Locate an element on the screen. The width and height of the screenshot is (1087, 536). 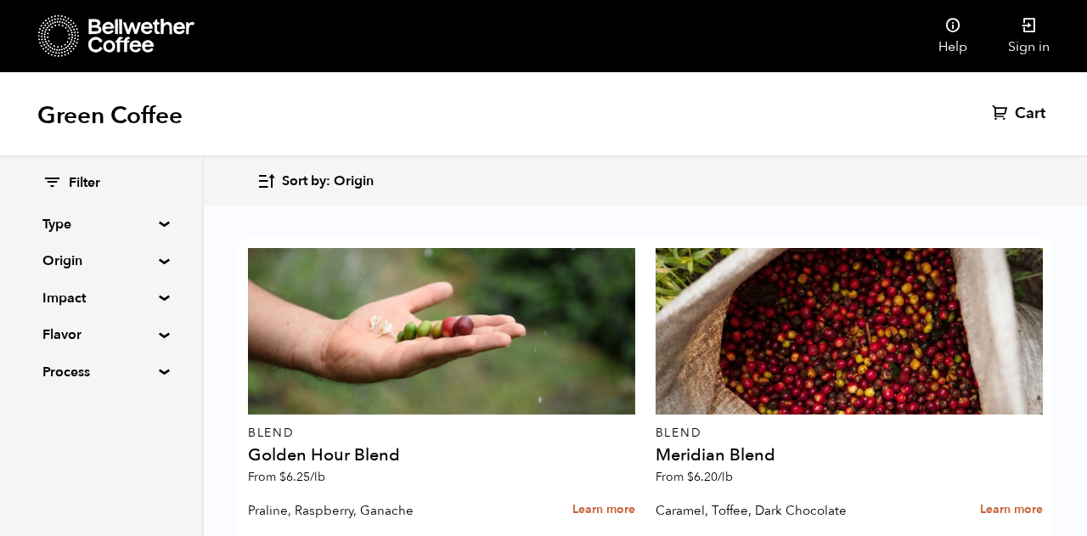
summary: Process is located at coordinates (101, 372).